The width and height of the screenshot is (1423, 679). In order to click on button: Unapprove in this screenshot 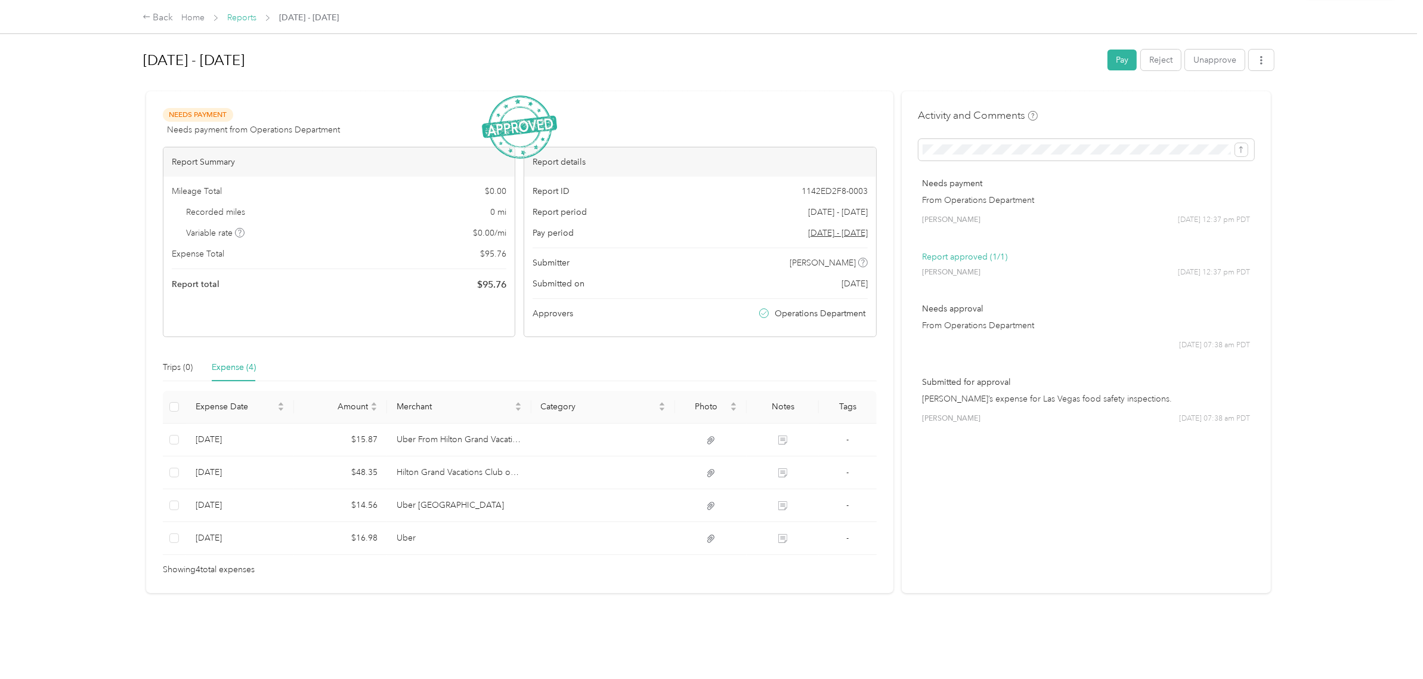, I will do `click(1215, 60)`.